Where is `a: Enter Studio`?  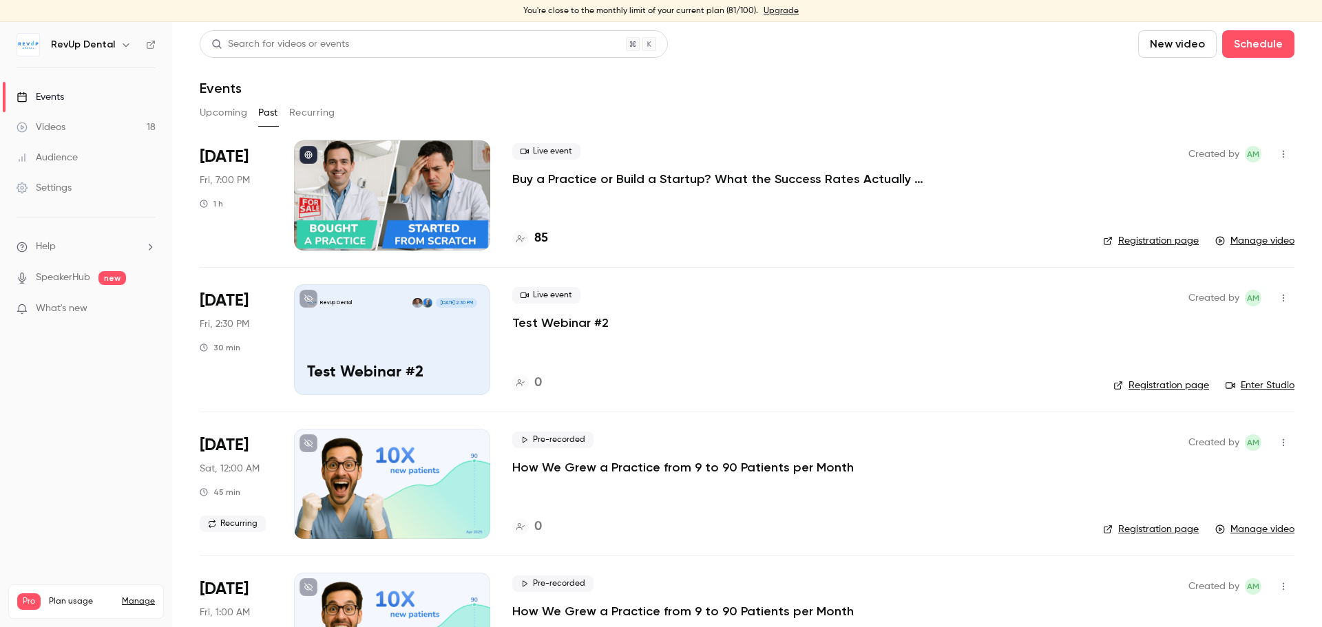 a: Enter Studio is located at coordinates (1260, 386).